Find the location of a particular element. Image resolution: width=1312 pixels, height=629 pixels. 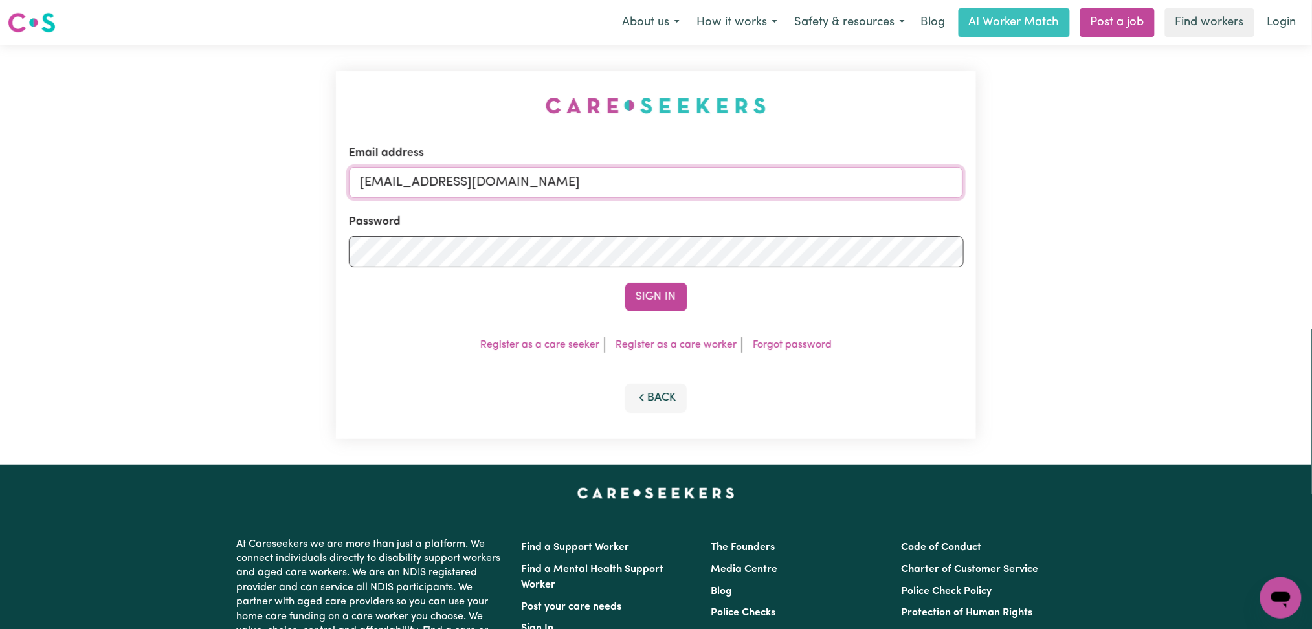

button: About us is located at coordinates (650, 23).